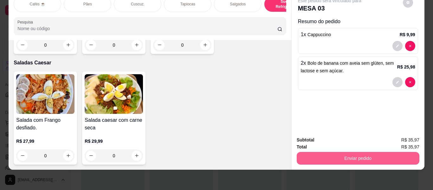  I want to click on p: 2 x, so click(349, 67).